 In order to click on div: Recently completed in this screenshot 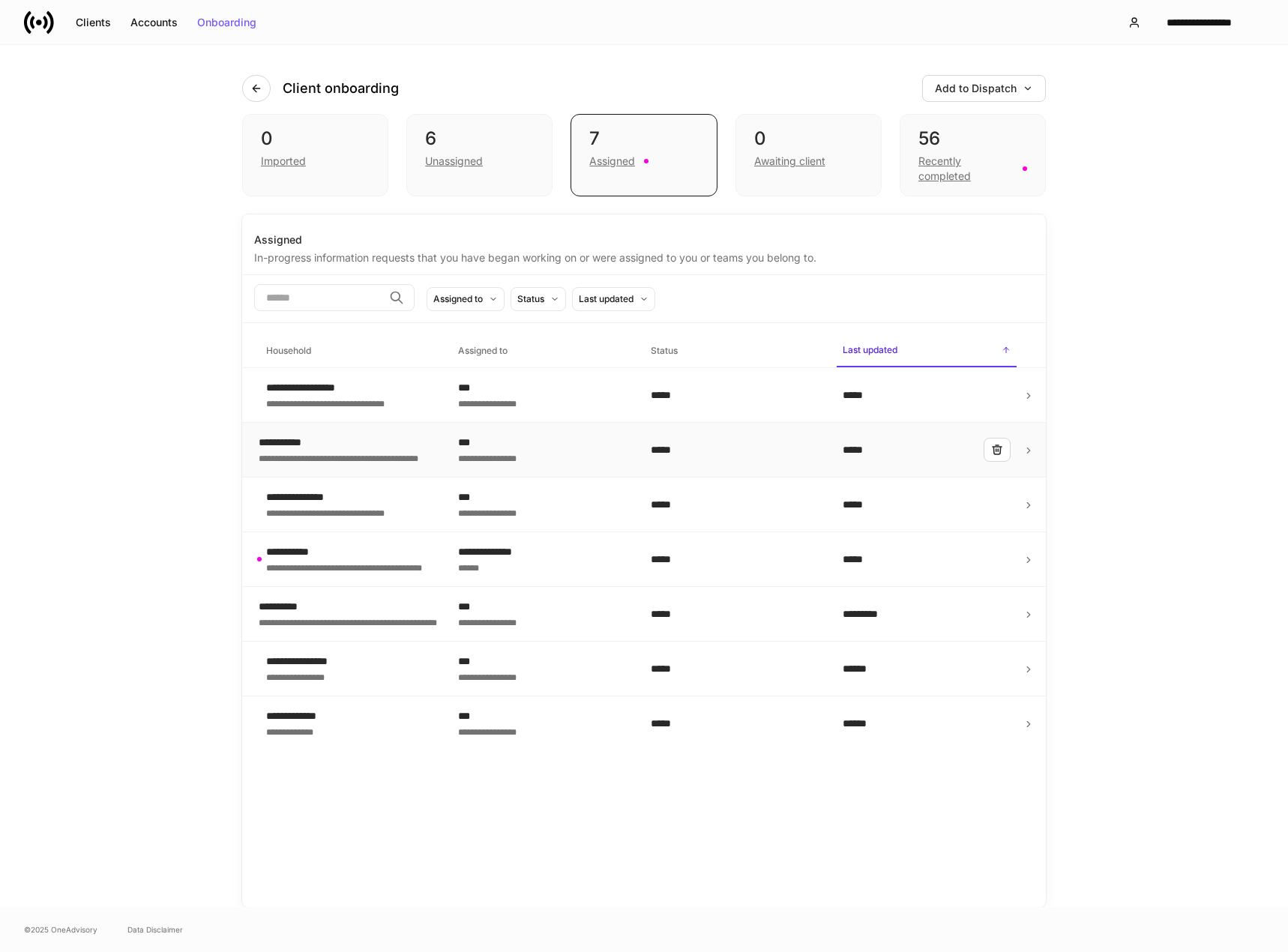, I will do `click(966, 169)`.